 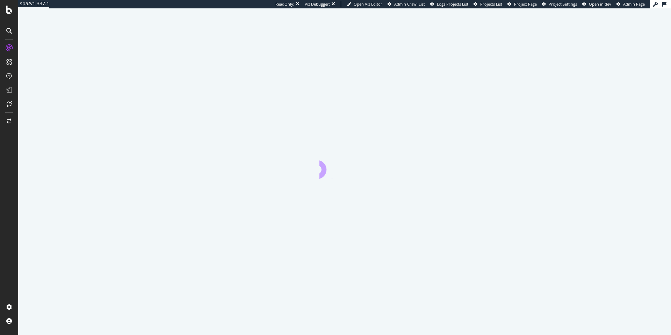 What do you see at coordinates (560, 4) in the screenshot?
I see `a: Project Settings` at bounding box center [560, 4].